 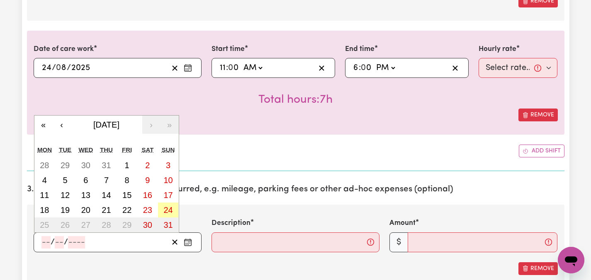 What do you see at coordinates (168, 180) in the screenshot?
I see `button: August 10, 2025` at bounding box center [168, 180].